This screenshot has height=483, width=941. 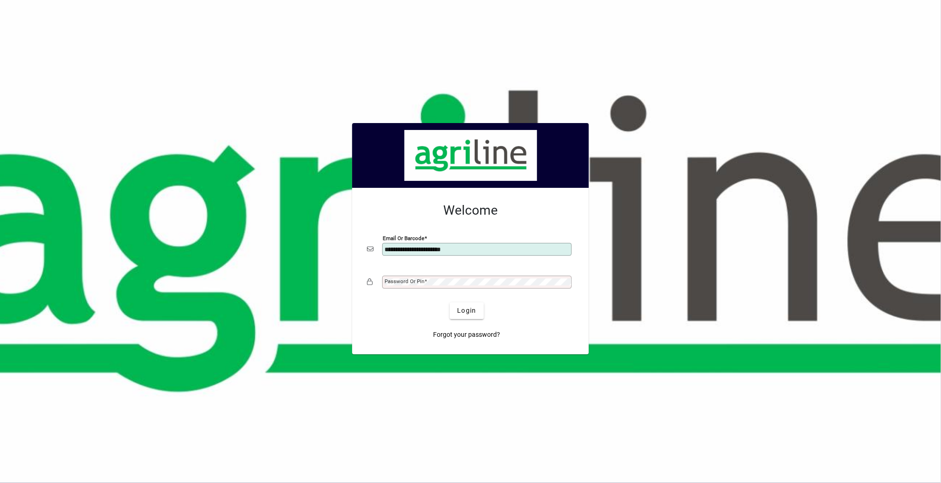 What do you see at coordinates (467, 335) in the screenshot?
I see `a: Forgot your password?` at bounding box center [467, 335].